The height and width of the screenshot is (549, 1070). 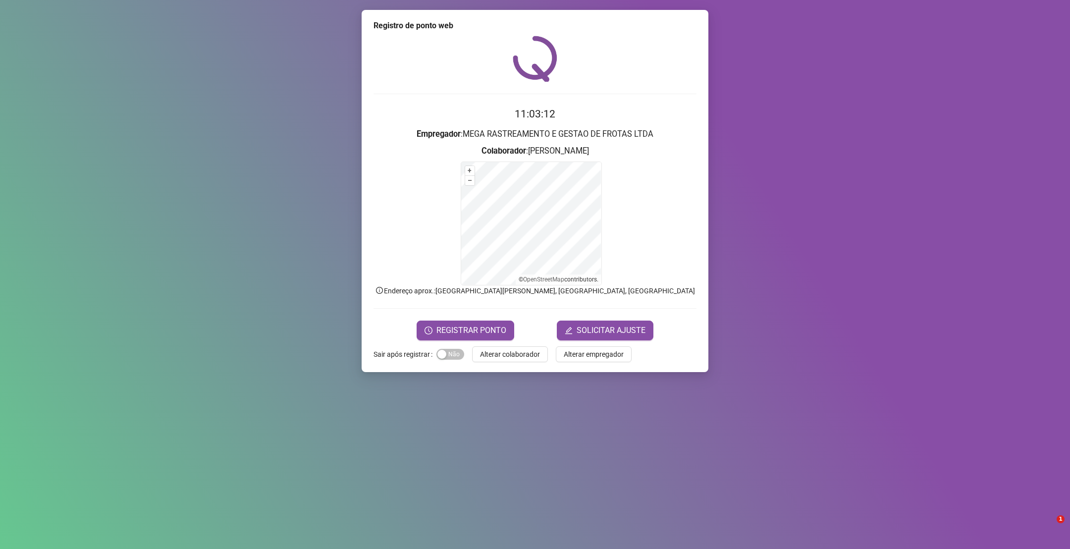 I want to click on label: Sair após registrar, so click(x=405, y=354).